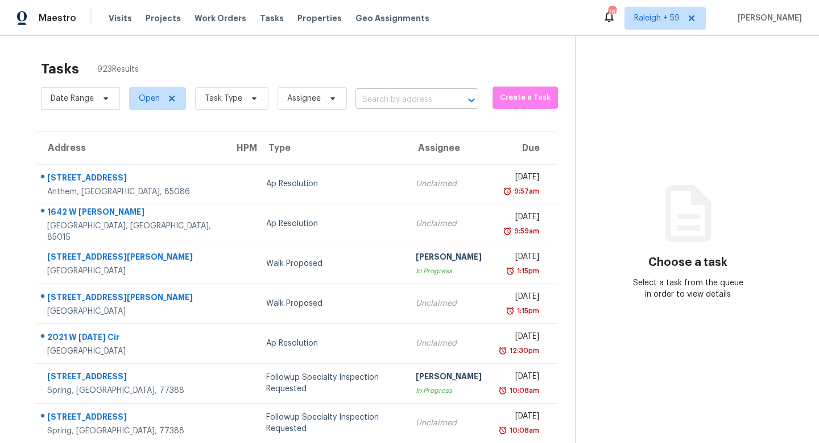 The width and height of the screenshot is (819, 443). Describe the element at coordinates (525, 97) in the screenshot. I see `span: Create a Task` at that location.